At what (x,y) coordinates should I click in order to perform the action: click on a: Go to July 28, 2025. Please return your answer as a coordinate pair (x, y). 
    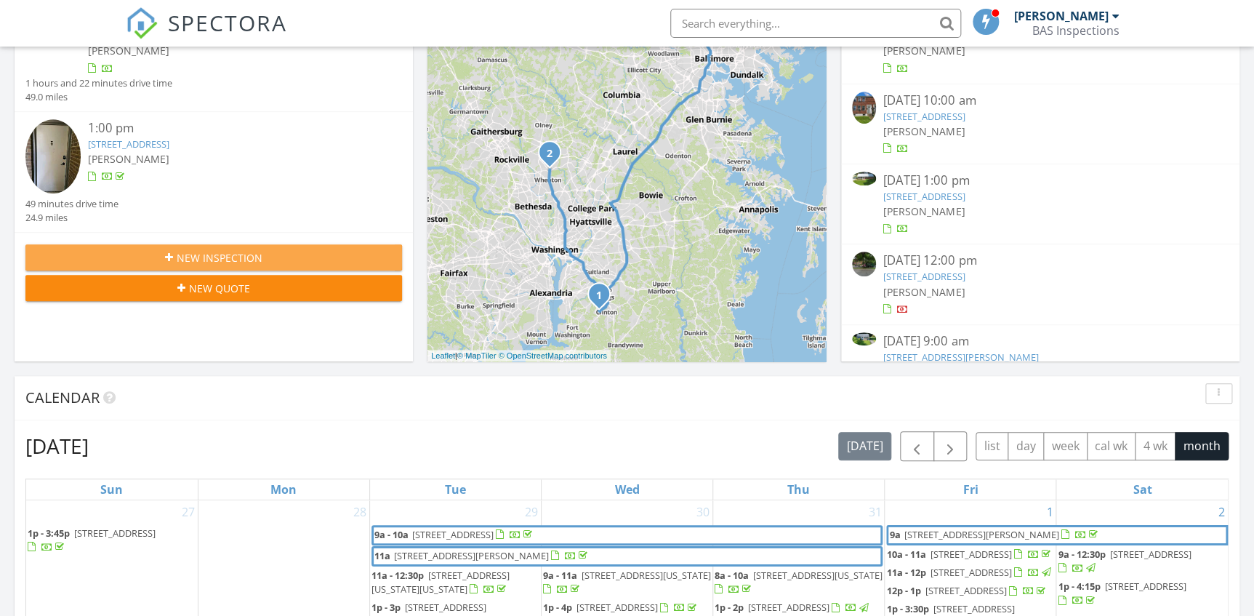
    Looking at the image, I should click on (360, 512).